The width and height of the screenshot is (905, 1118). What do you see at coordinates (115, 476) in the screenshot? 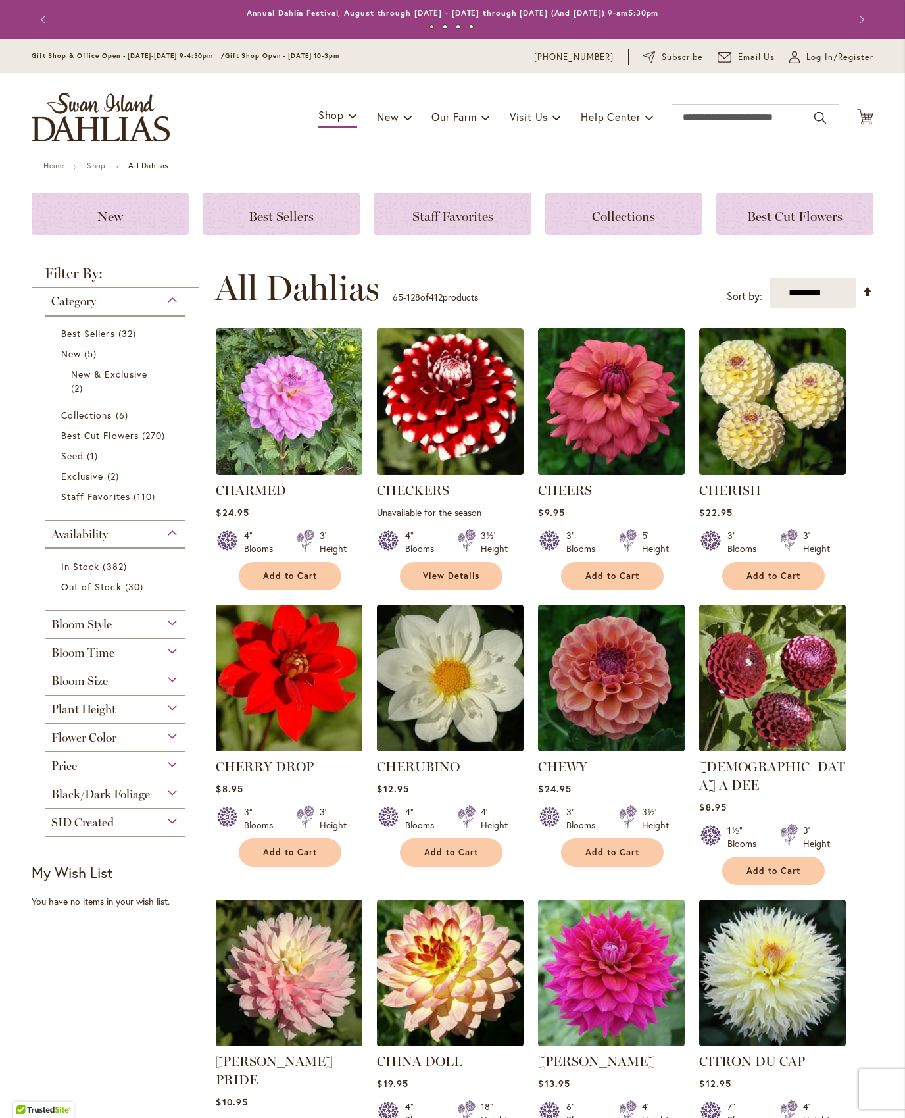
I see `span: 2` at bounding box center [115, 476].